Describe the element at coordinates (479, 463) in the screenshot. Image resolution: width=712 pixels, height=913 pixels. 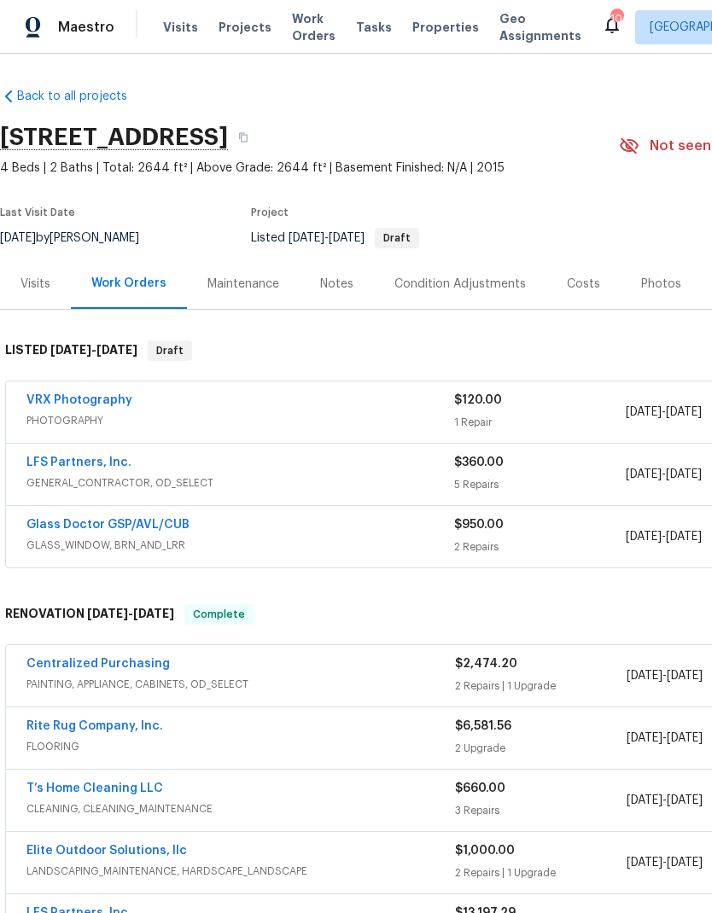
I see `span: $360.00` at that location.